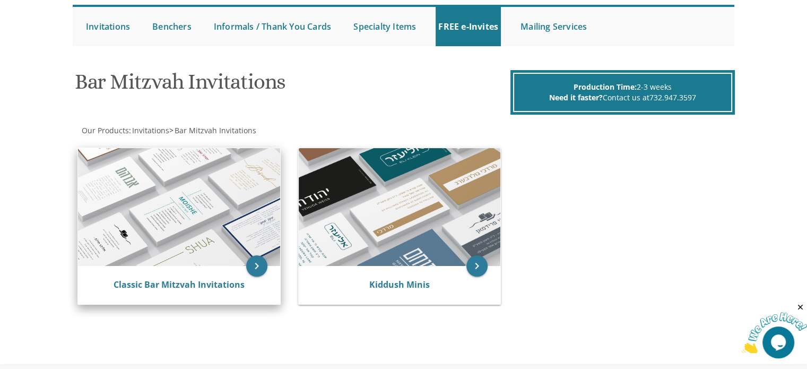  What do you see at coordinates (215, 130) in the screenshot?
I see `a: Bar Mitzvah Invitations` at bounding box center [215, 130].